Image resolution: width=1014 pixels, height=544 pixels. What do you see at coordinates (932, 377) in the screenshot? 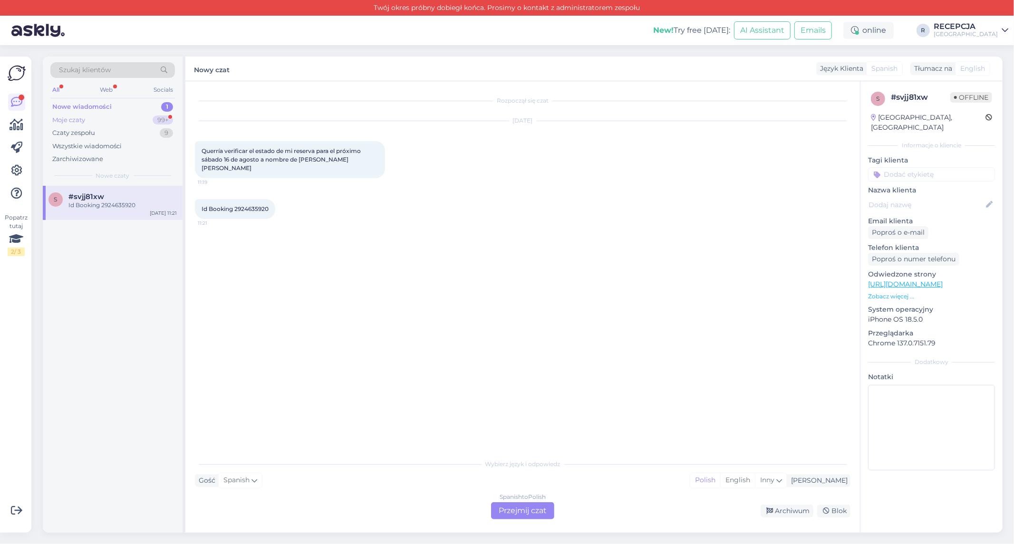
I see `p: Notatki` at bounding box center [932, 377].